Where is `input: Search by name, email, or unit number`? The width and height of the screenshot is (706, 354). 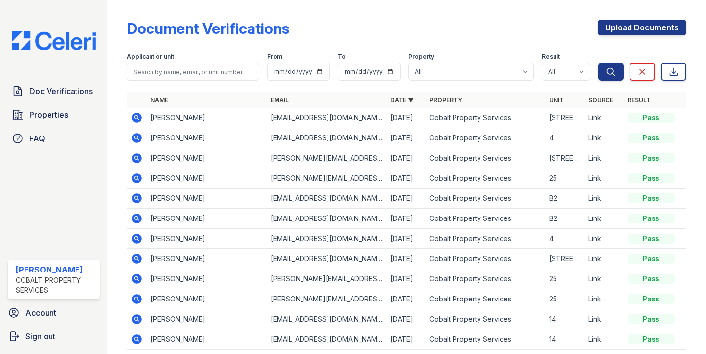 input: Search by name, email, or unit number is located at coordinates (193, 72).